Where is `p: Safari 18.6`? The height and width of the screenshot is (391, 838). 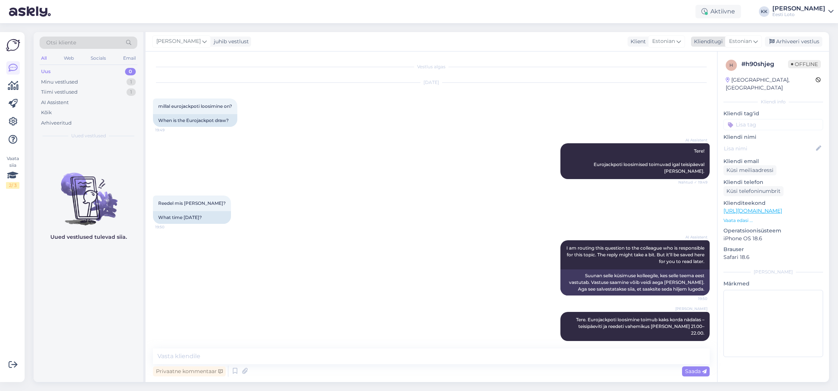
p: Safari 18.6 is located at coordinates (773, 257).